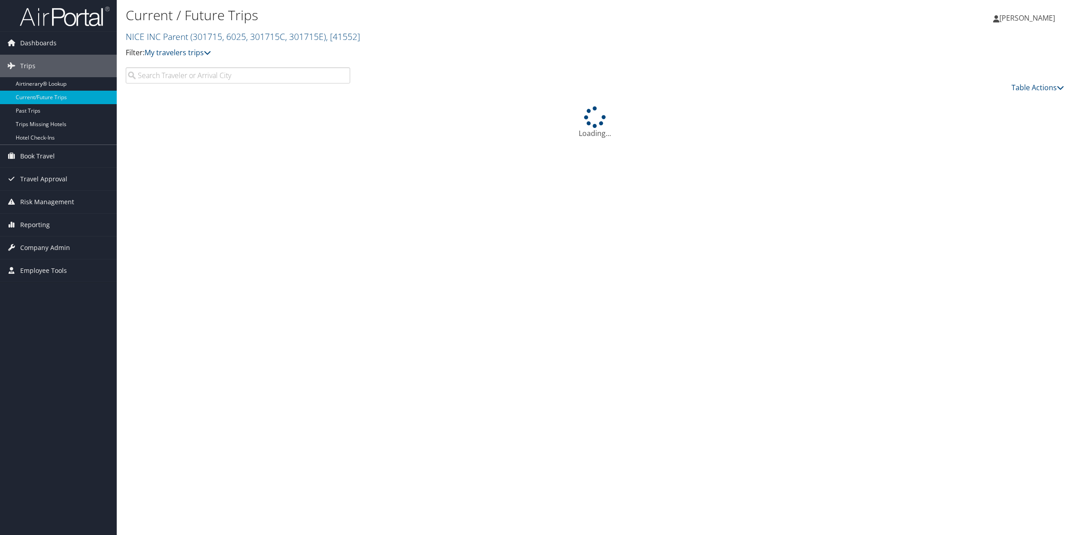 The width and height of the screenshot is (1073, 535). Describe the element at coordinates (238, 75) in the screenshot. I see `input: Search Traveler or Arrival City` at that location.